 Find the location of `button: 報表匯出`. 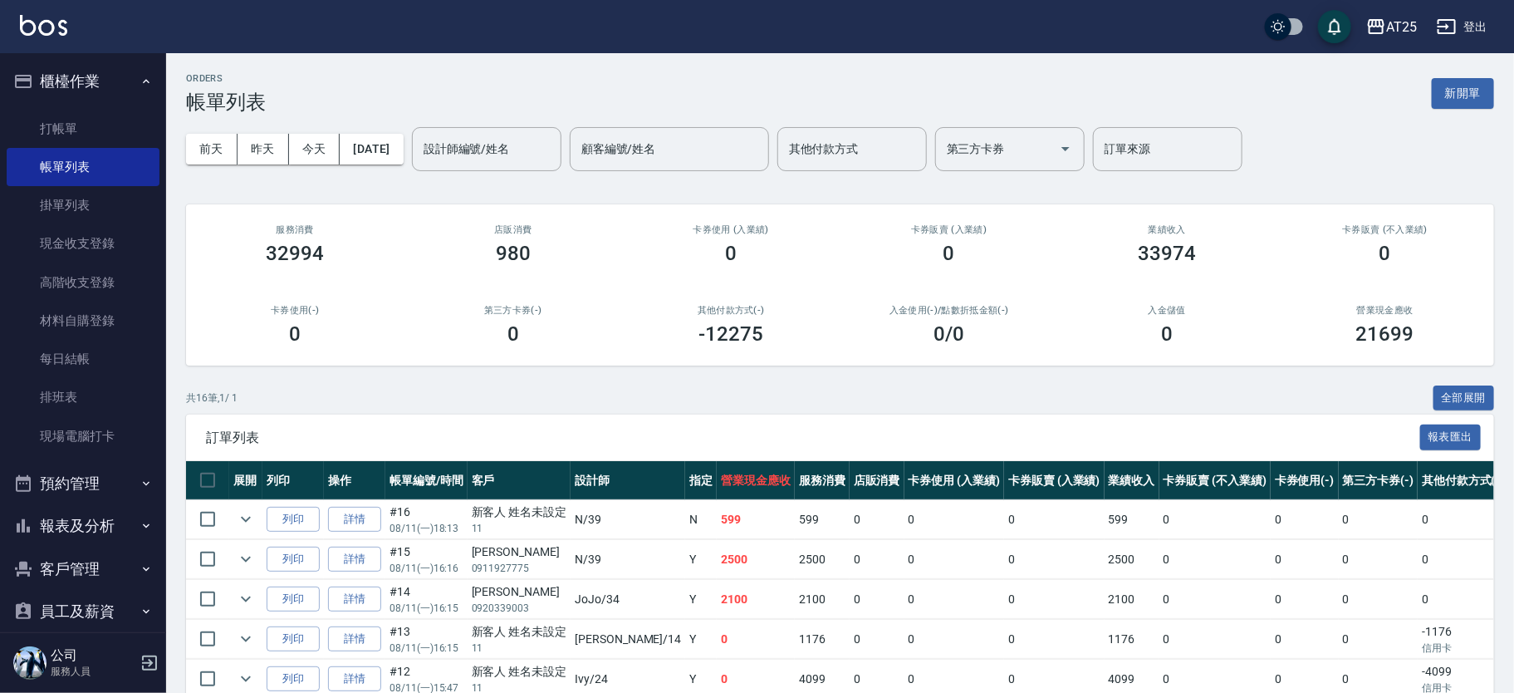

button: 報表匯出 is located at coordinates (1451, 437).